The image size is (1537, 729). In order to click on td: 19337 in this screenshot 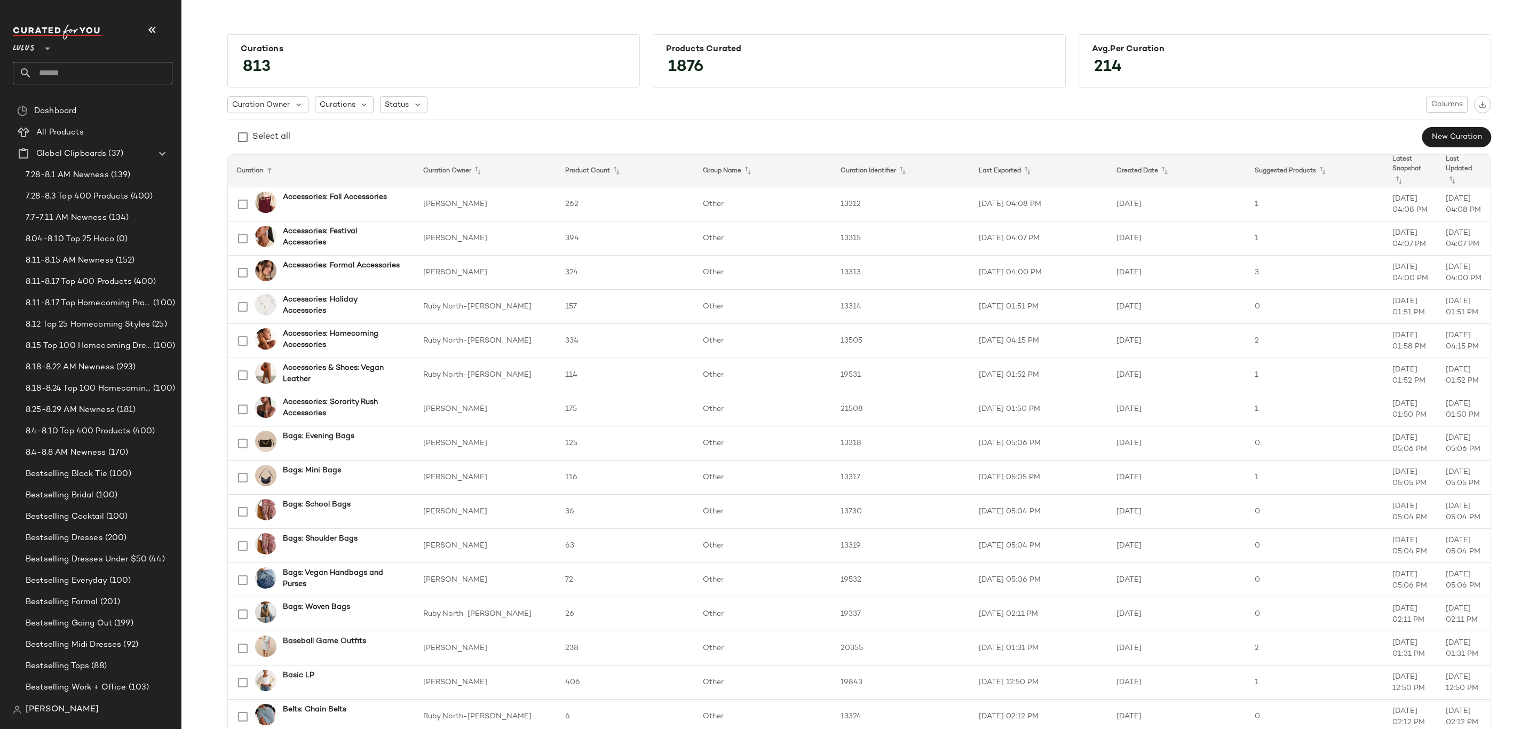, I will do `click(901, 614)`.